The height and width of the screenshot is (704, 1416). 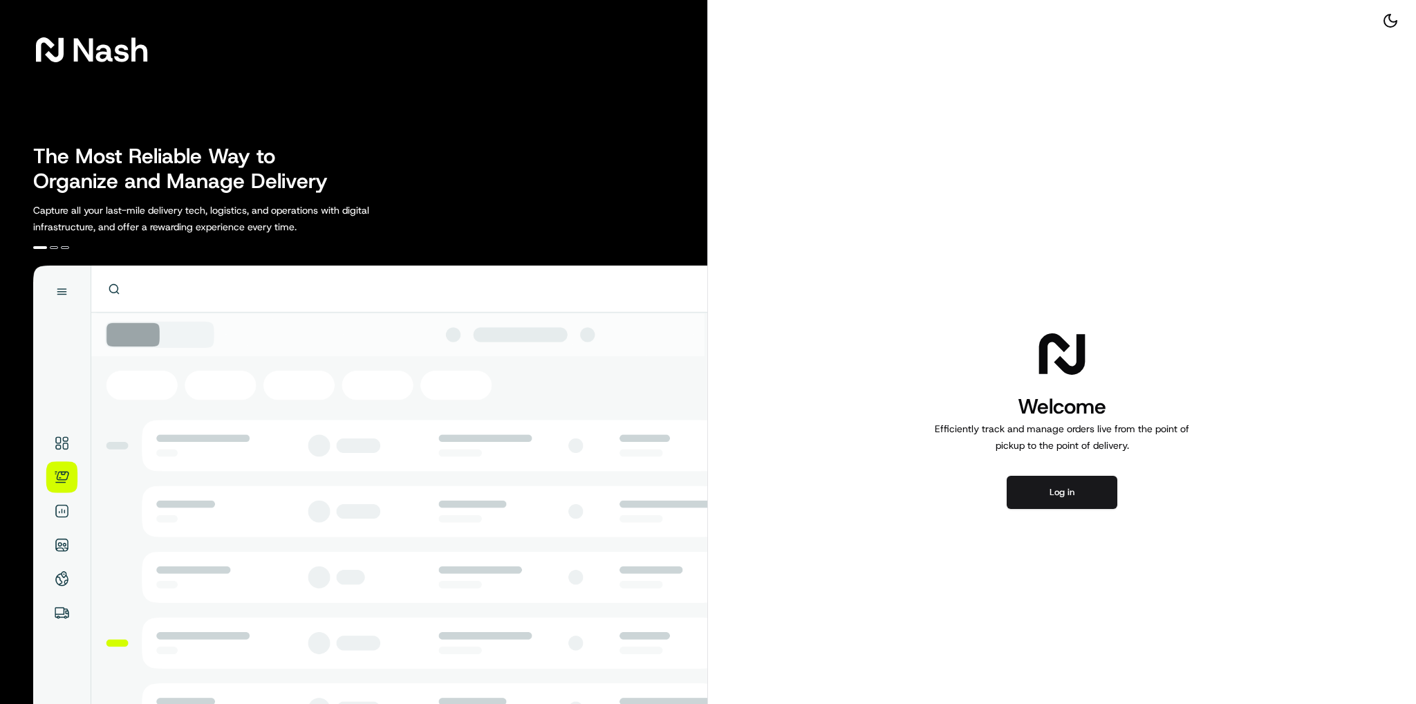 I want to click on button: Log in, so click(x=1062, y=492).